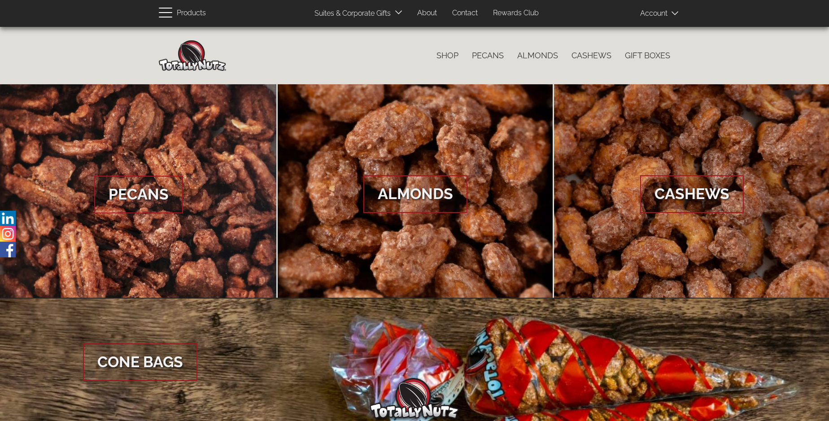 The height and width of the screenshot is (421, 829). I want to click on img: Home, so click(192, 56).